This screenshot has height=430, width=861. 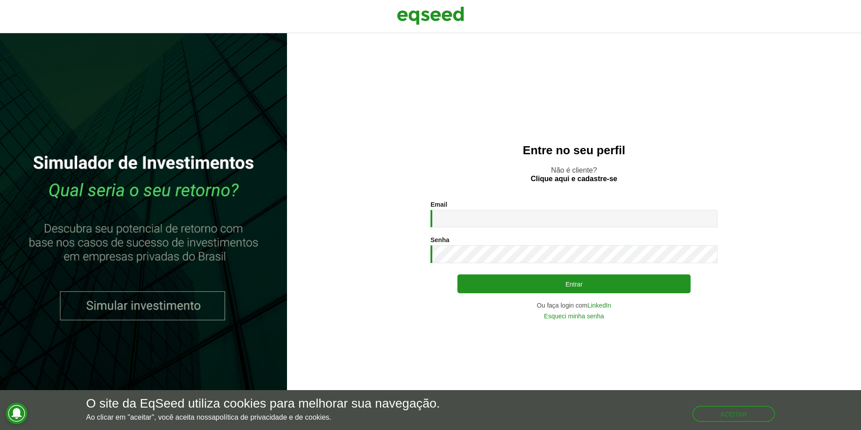 I want to click on p: Não é cliente?, so click(x=574, y=174).